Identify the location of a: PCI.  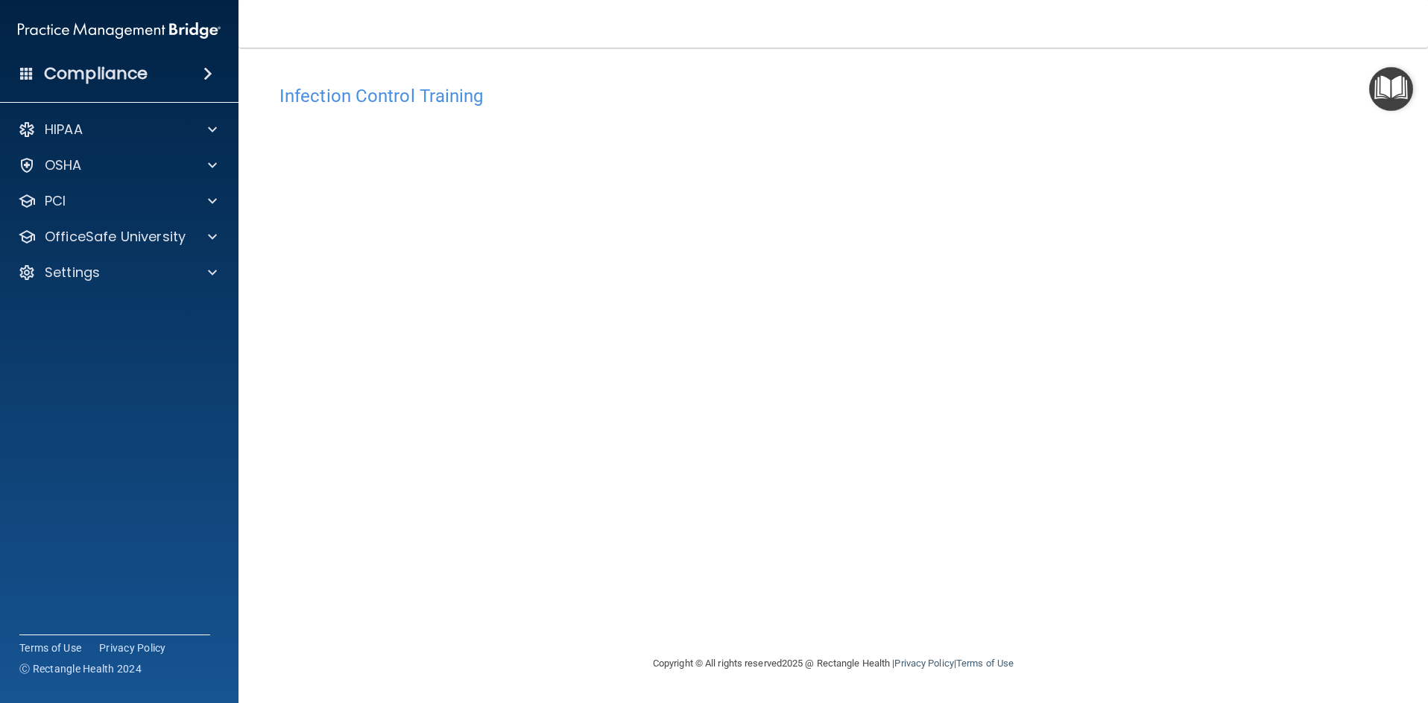
(117, 201).